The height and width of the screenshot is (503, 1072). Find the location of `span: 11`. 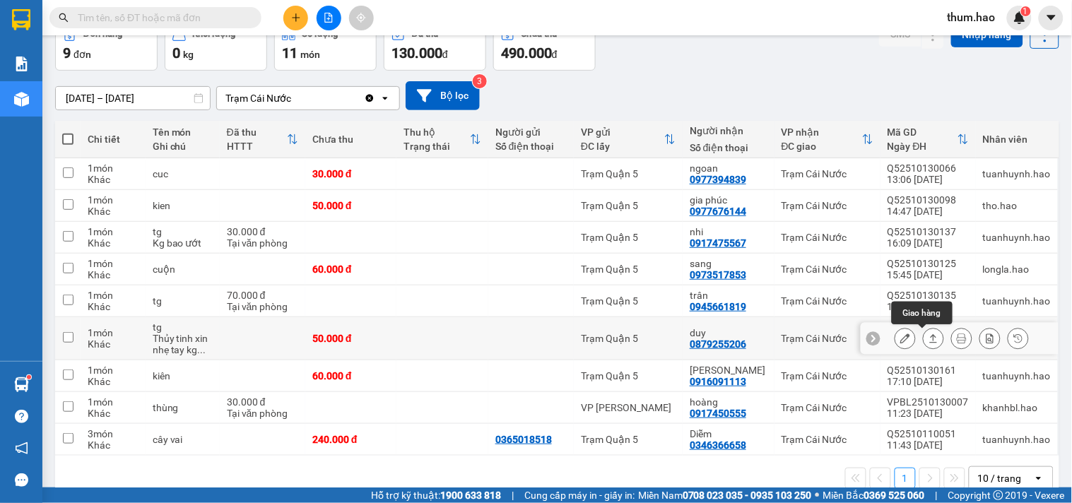

span: 11 is located at coordinates (290, 53).